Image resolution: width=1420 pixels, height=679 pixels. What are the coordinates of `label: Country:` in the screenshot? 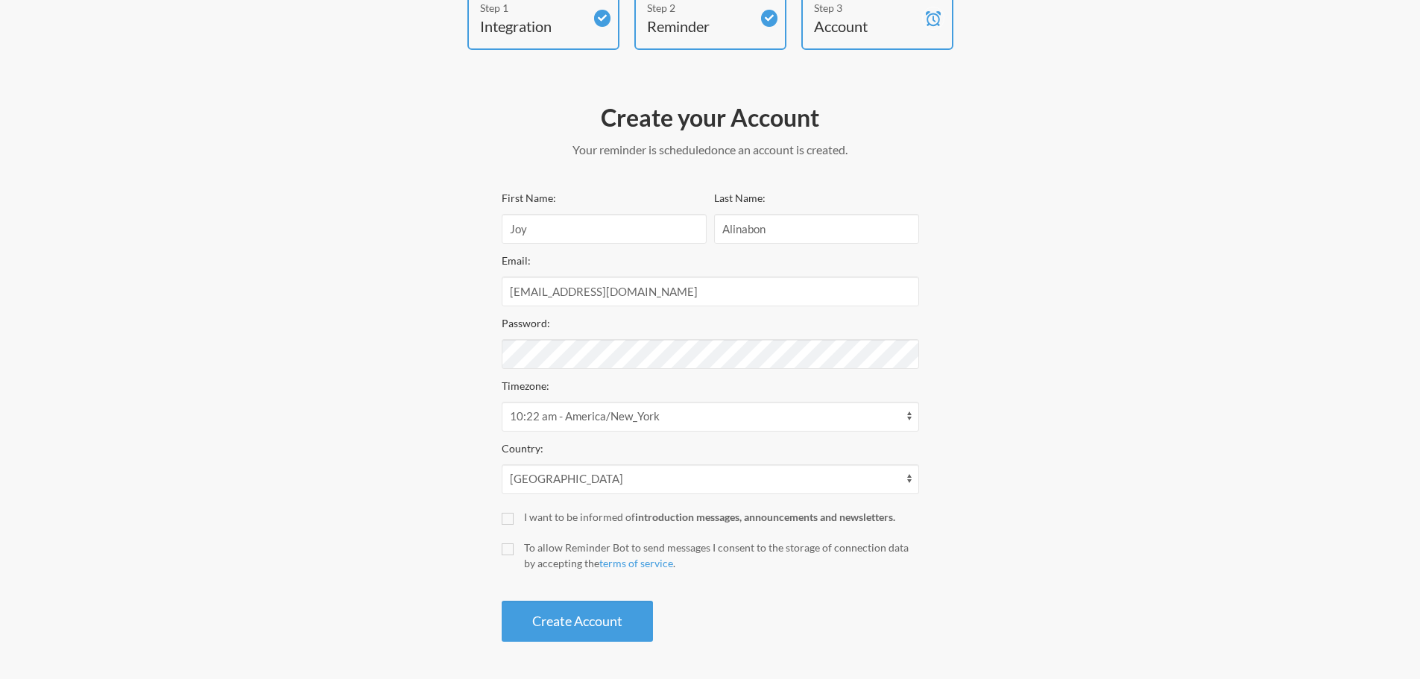 It's located at (523, 448).